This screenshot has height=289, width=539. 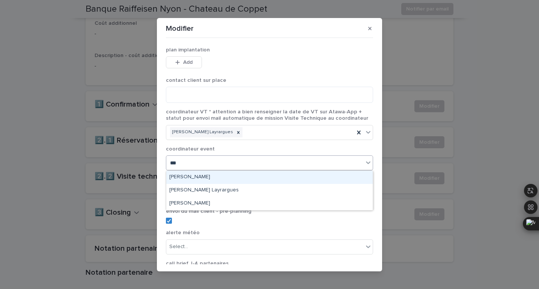 What do you see at coordinates (188, 62) in the screenshot?
I see `span: Add` at bounding box center [188, 62].